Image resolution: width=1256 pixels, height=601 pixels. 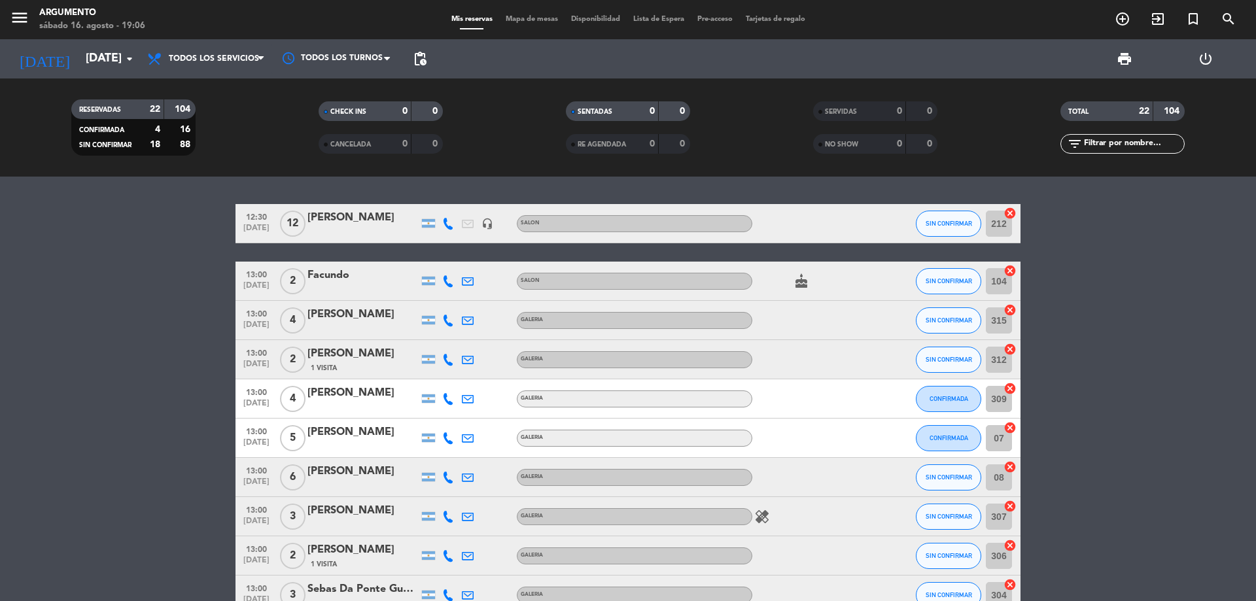 I want to click on strong: 88, so click(x=186, y=145).